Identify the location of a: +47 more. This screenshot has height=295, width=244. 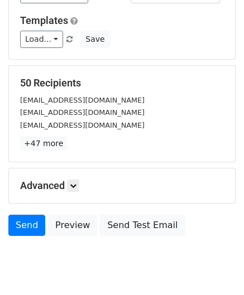
(44, 143).